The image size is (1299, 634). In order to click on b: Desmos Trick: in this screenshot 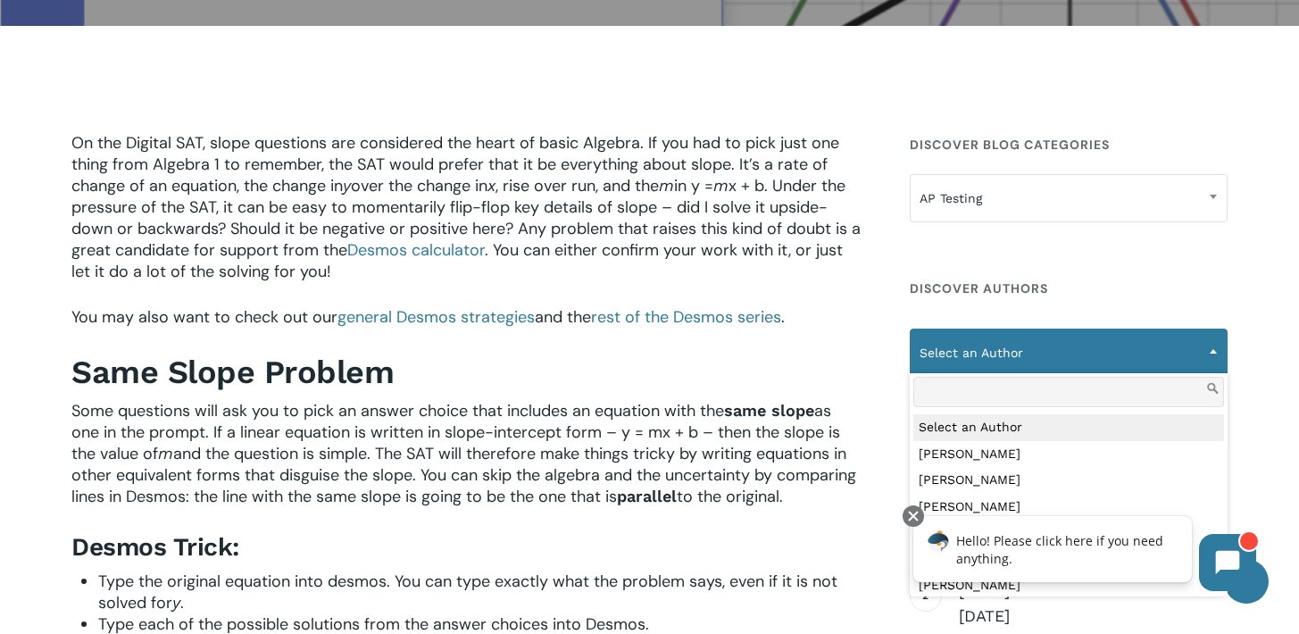, I will do `click(155, 547)`.